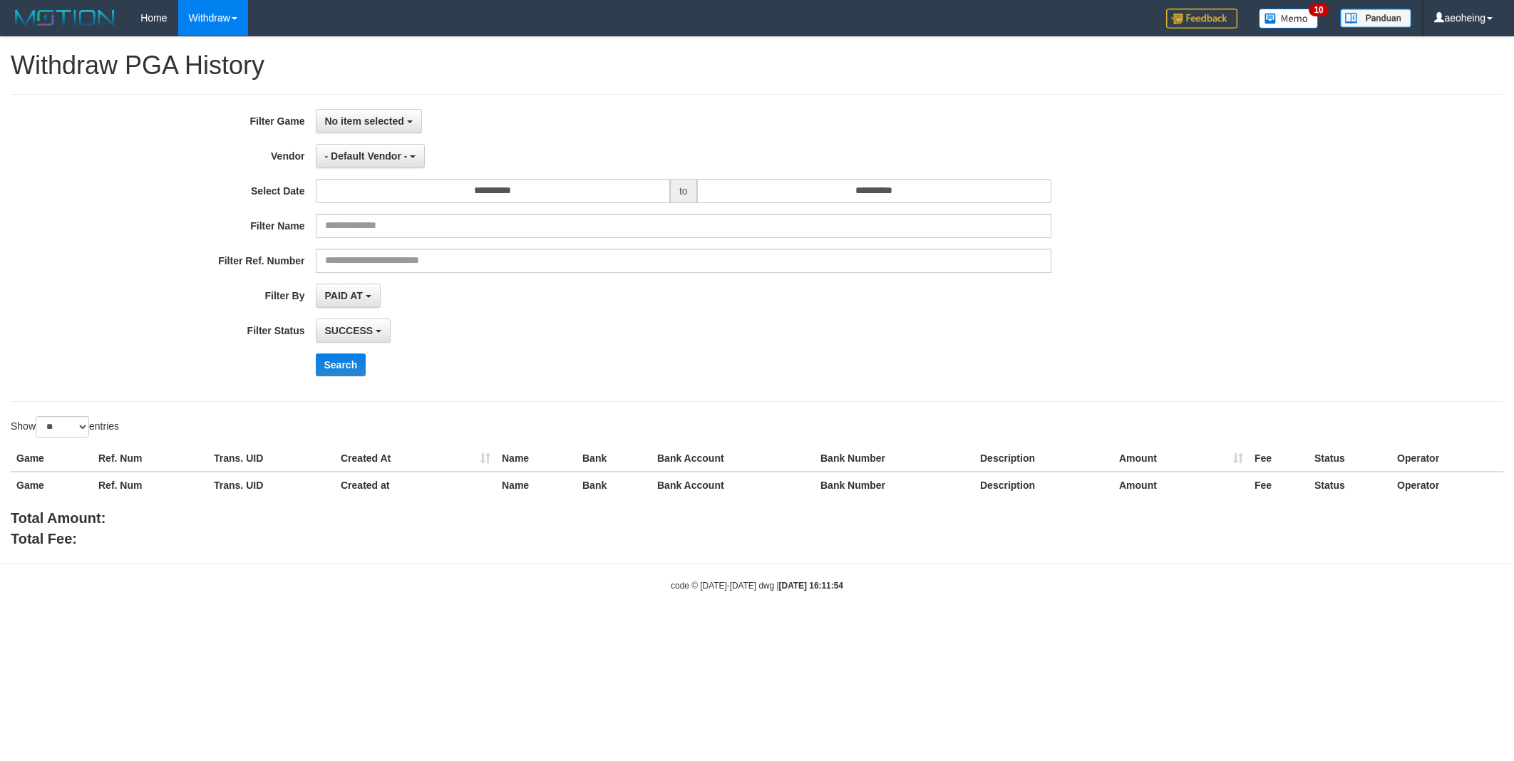 This screenshot has height=761, width=1514. I want to click on h1: Withdraw PGA History, so click(757, 66).